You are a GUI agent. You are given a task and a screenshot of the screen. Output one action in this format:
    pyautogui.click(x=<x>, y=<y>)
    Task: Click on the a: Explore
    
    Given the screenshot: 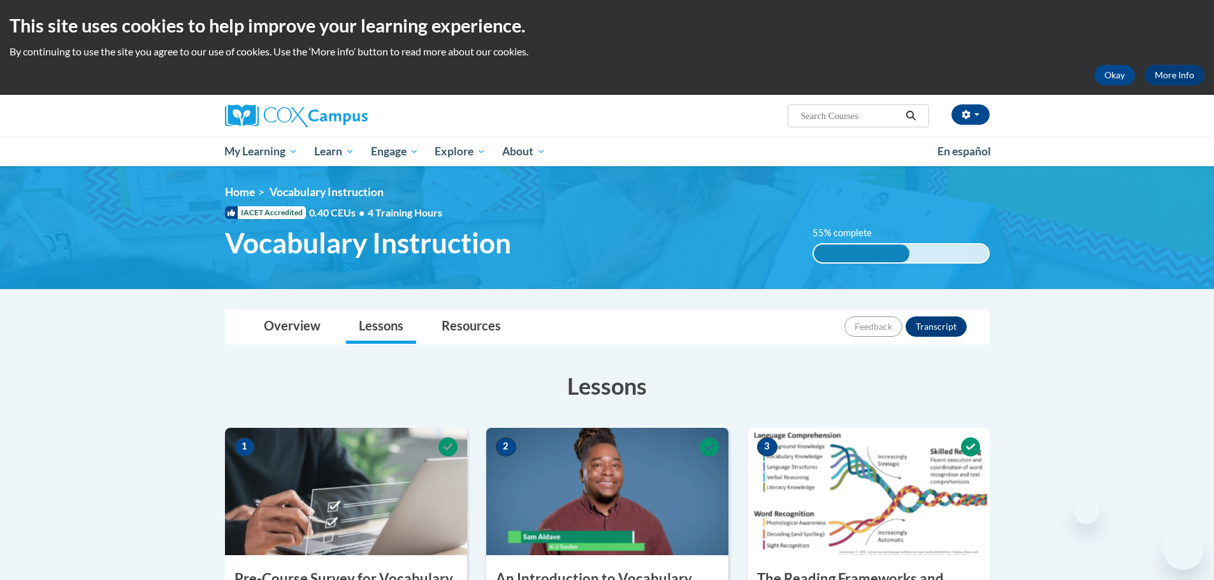 What is the action you would take?
    pyautogui.click(x=460, y=152)
    